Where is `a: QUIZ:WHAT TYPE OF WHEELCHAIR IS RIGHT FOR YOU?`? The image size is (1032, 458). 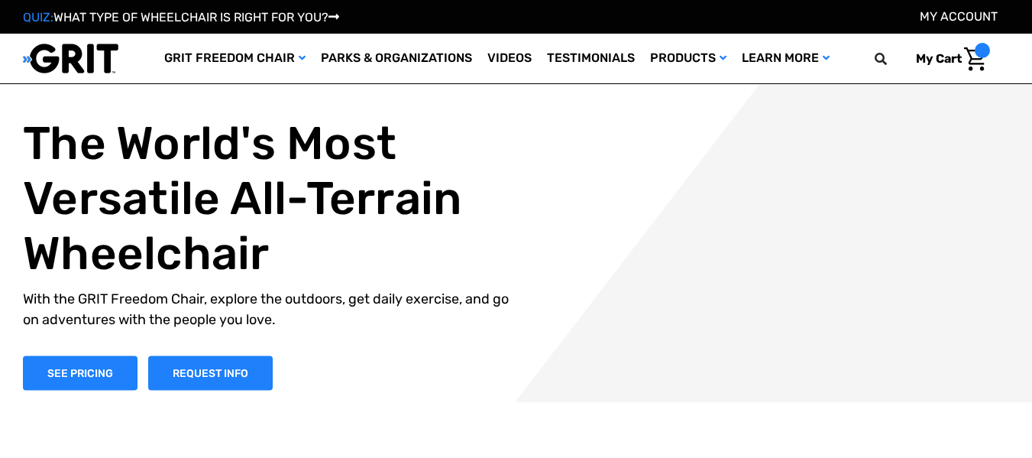 a: QUIZ:WHAT TYPE OF WHEELCHAIR IS RIGHT FOR YOU? is located at coordinates (181, 17).